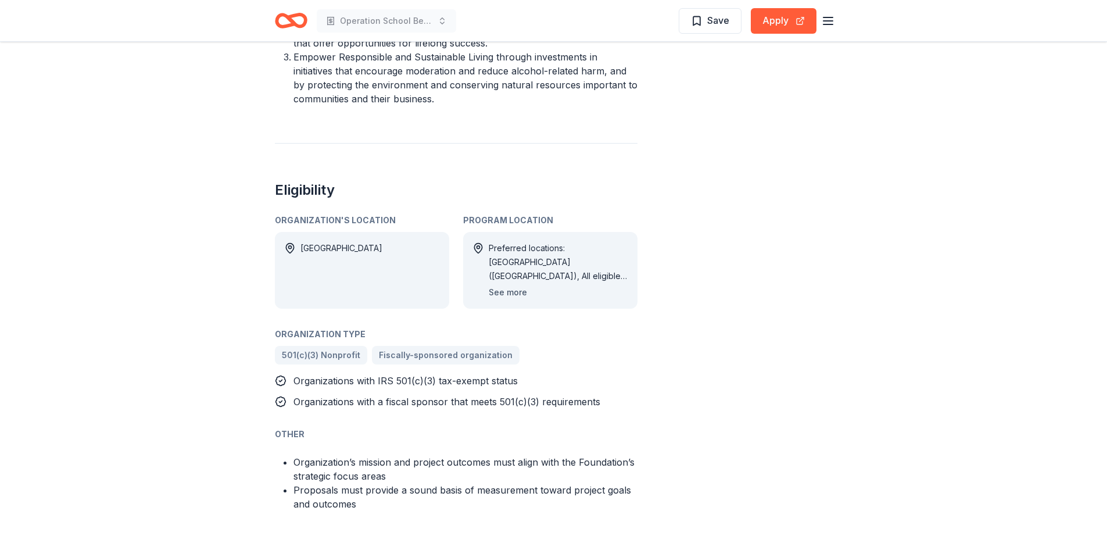 This screenshot has height=543, width=1107. Describe the element at coordinates (446, 355) in the screenshot. I see `span: Fiscally-sponsored organization` at that location.